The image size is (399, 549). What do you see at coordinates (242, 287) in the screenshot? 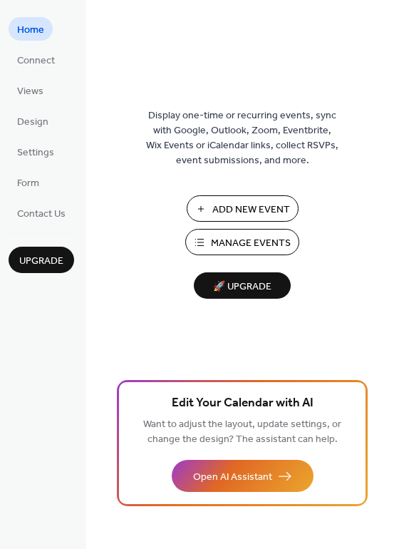
I see `span: 🚀 Upgrade` at bounding box center [242, 287].